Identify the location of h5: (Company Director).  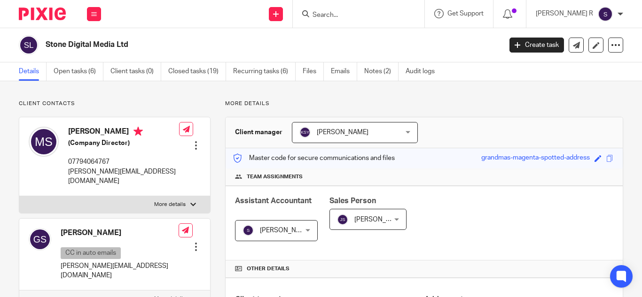
(124, 143).